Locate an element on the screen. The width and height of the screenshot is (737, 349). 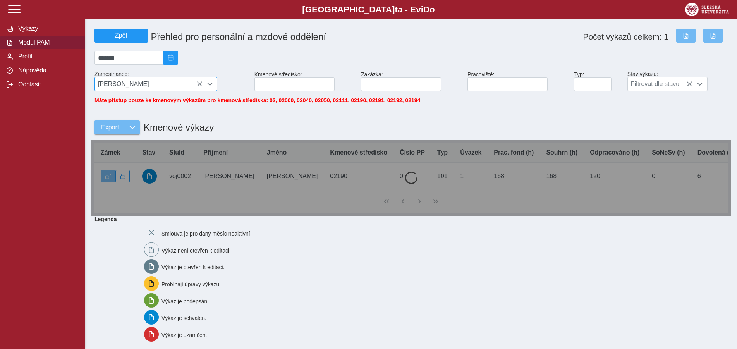
button: Zpět is located at coordinates (121, 36).